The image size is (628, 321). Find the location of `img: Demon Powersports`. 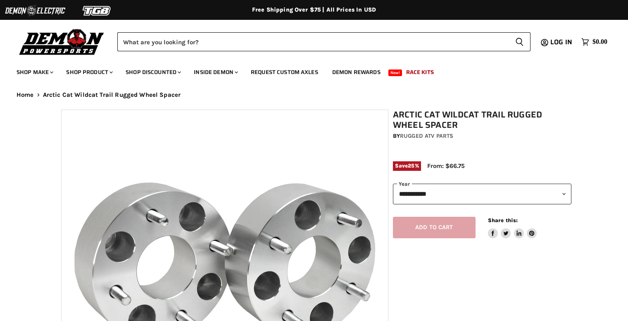

img: Demon Powersports is located at coordinates (62, 41).